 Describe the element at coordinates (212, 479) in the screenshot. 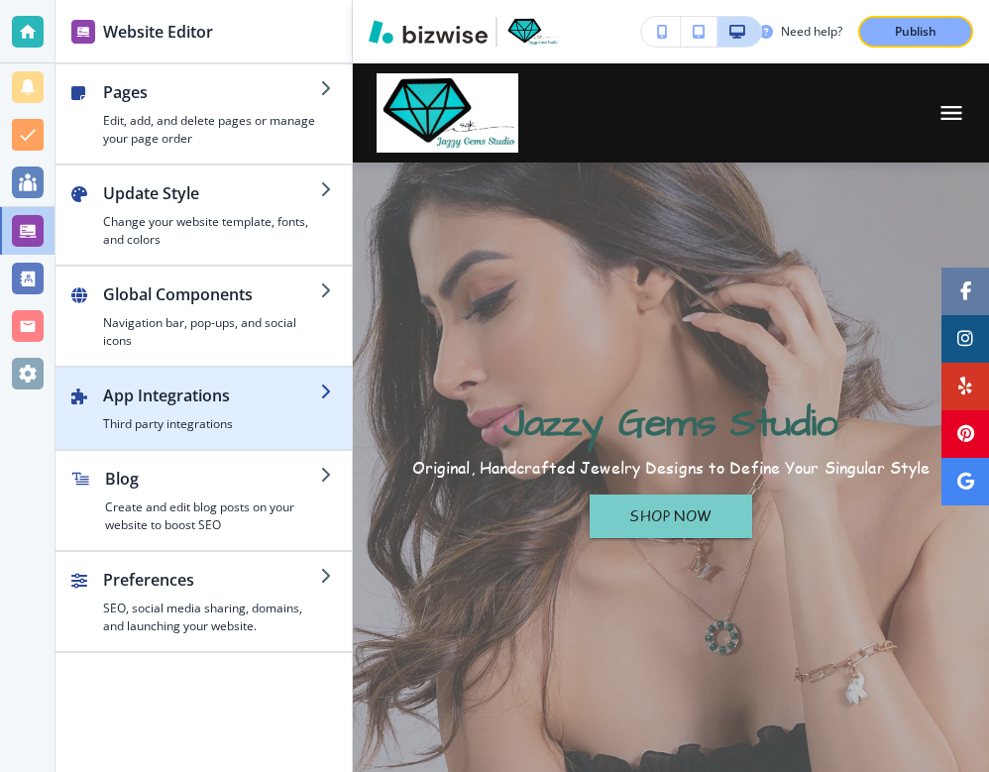

I see `h2: Blog` at that location.